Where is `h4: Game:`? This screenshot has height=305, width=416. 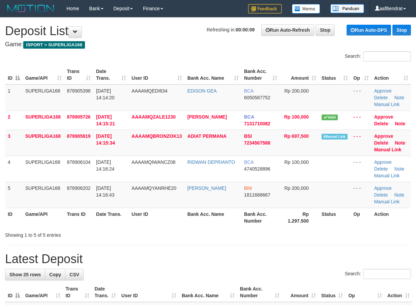
h4: Game: is located at coordinates (208, 45).